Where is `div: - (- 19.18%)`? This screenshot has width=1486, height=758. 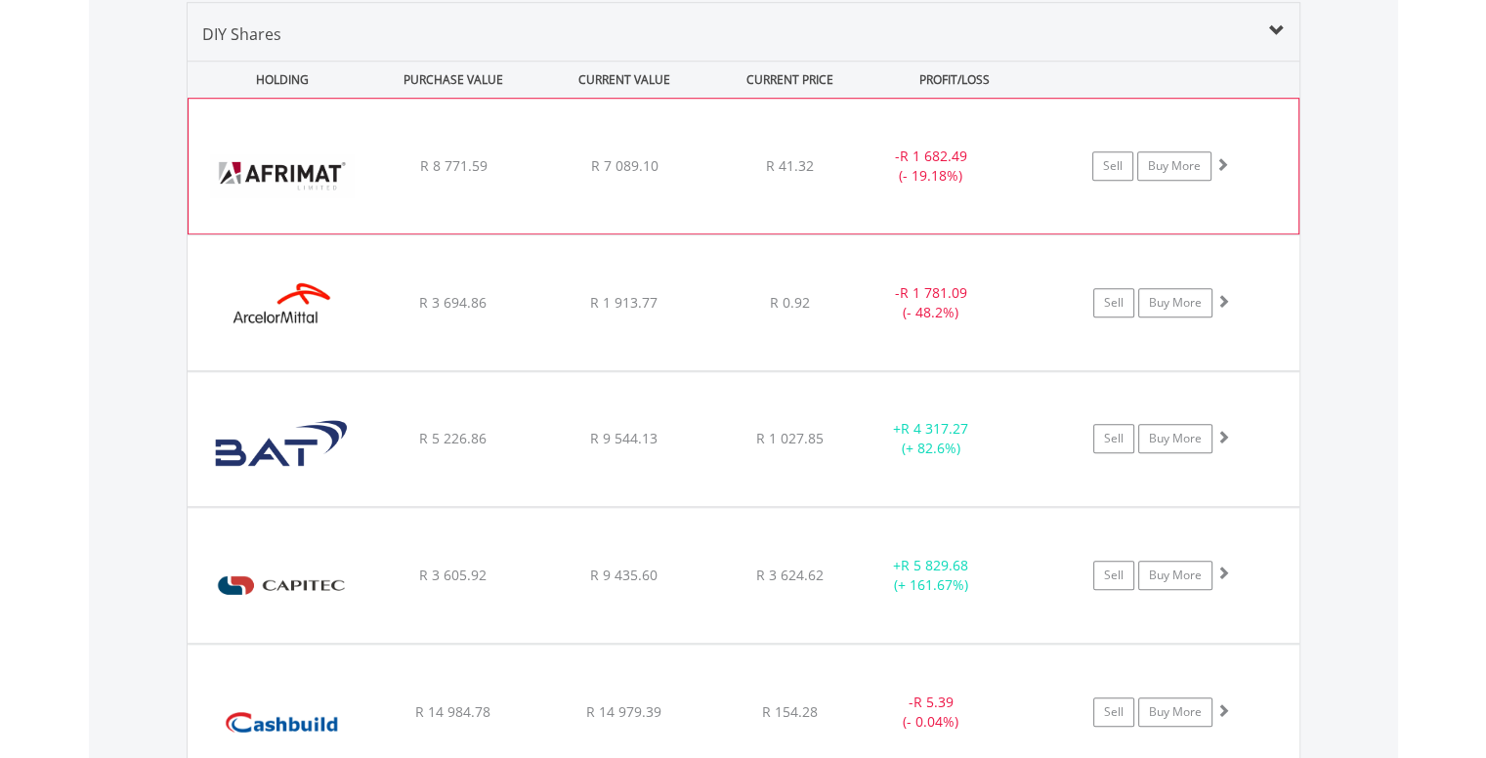 div: - (- 19.18%) is located at coordinates (930, 166).